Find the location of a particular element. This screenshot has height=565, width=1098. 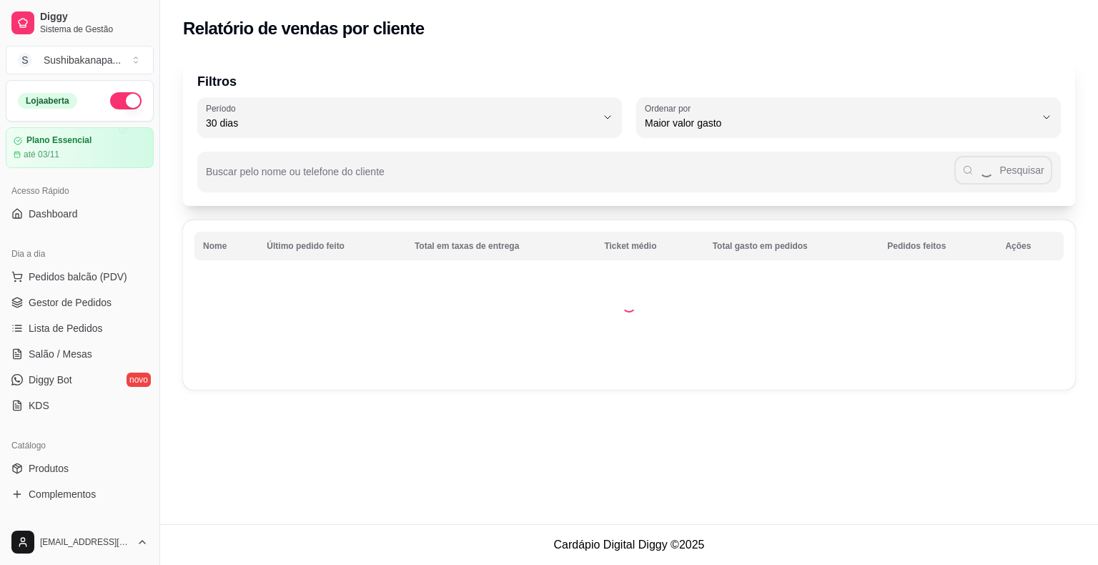

div: Acesso Rápido is located at coordinates (79, 191).